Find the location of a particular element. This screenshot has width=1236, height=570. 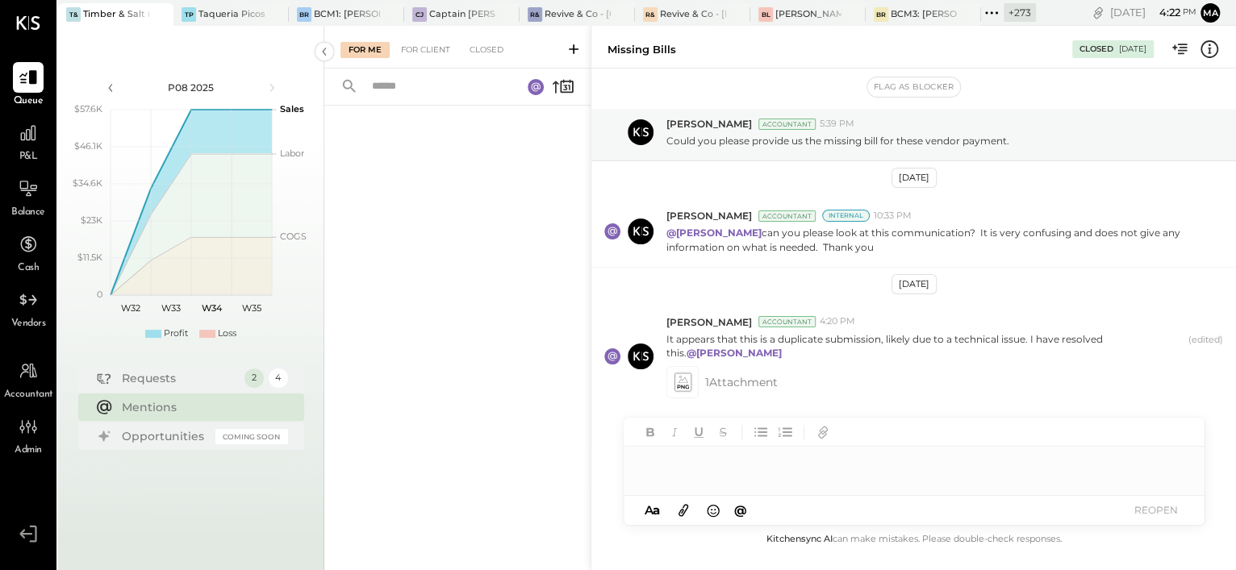

p: Could you please provide us the missing bill for these vendor payment. is located at coordinates (837, 140).